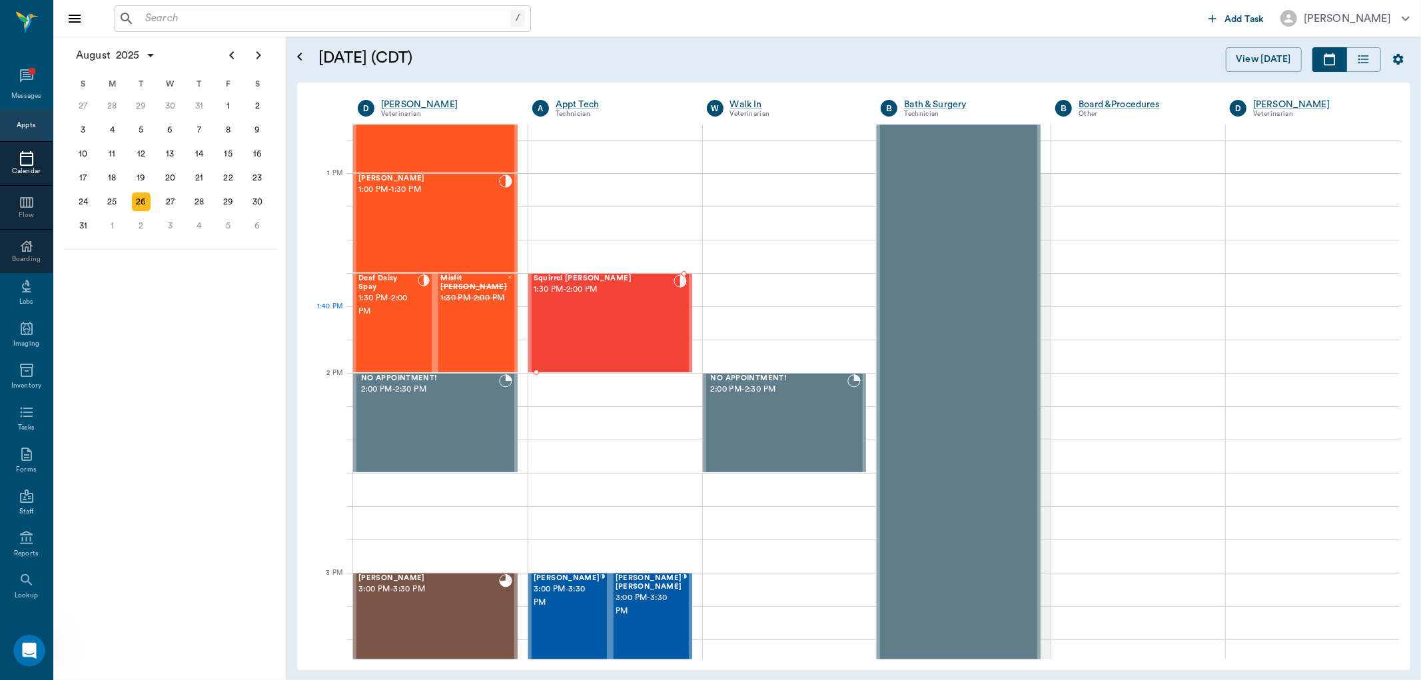  I want to click on div: T, so click(199, 84).